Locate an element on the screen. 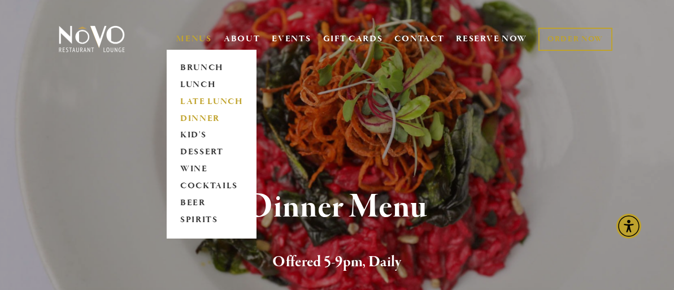 The image size is (674, 290). a: BEER is located at coordinates (211, 203).